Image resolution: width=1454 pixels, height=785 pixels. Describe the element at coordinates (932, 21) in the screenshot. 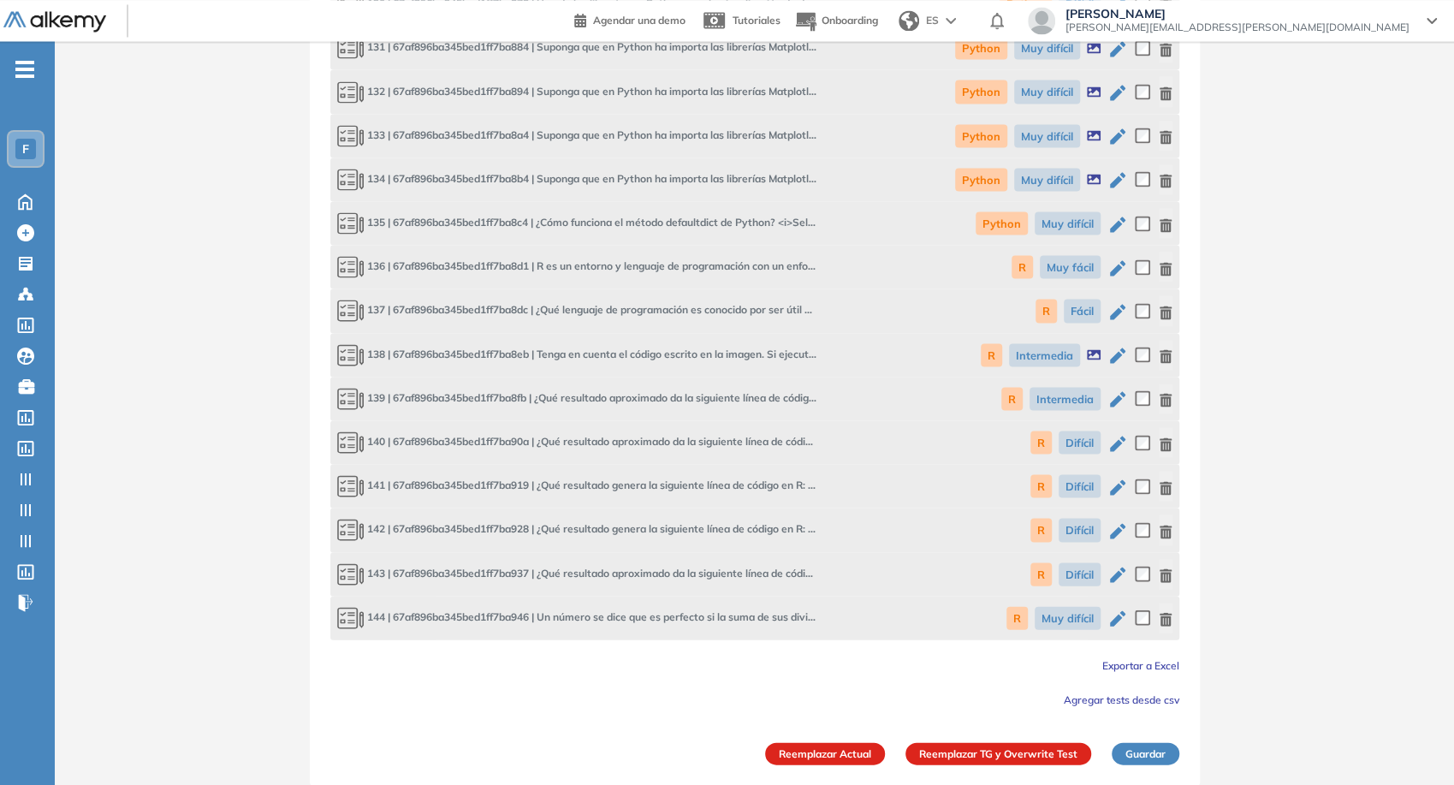

I see `span: ES` at that location.